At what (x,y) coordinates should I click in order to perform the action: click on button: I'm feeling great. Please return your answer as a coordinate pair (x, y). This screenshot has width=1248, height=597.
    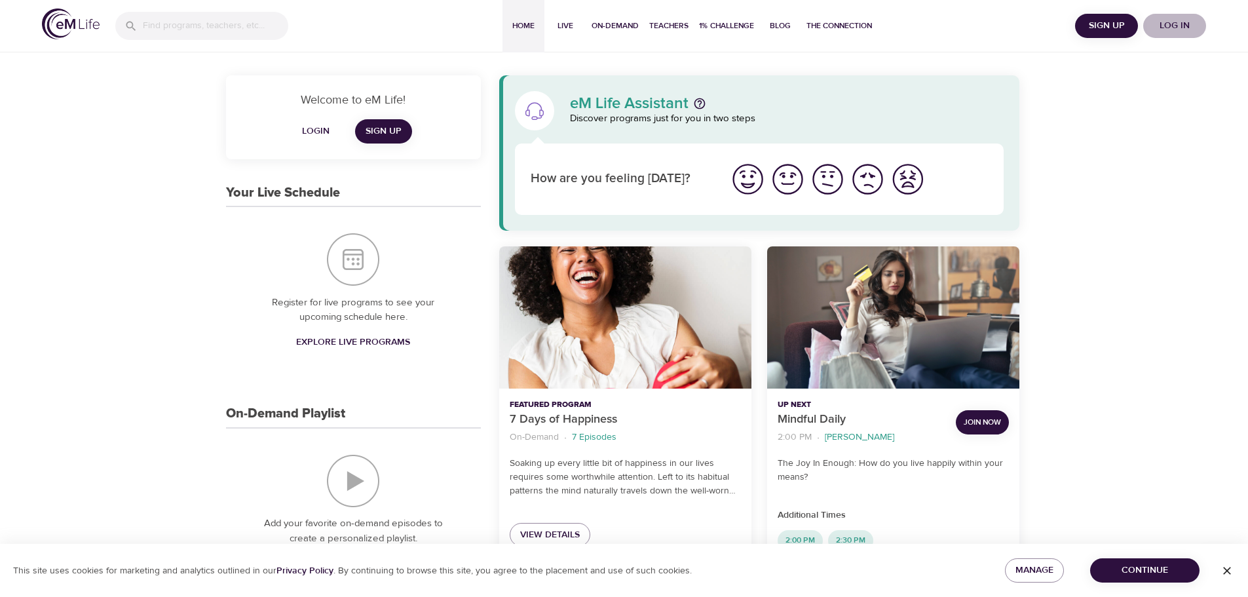
    Looking at the image, I should click on (747, 179).